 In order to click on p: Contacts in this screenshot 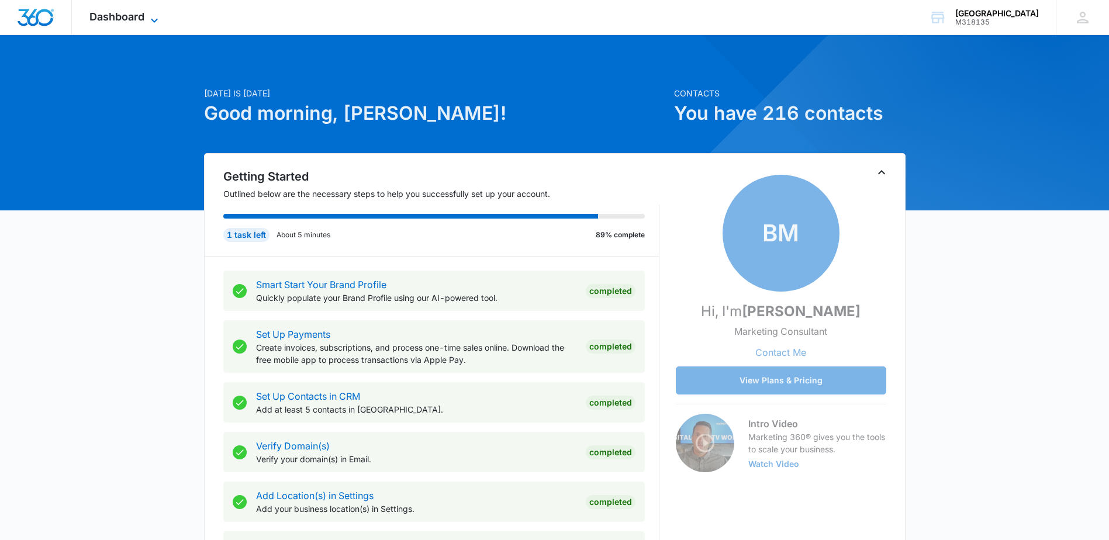, I will do `click(789, 93)`.